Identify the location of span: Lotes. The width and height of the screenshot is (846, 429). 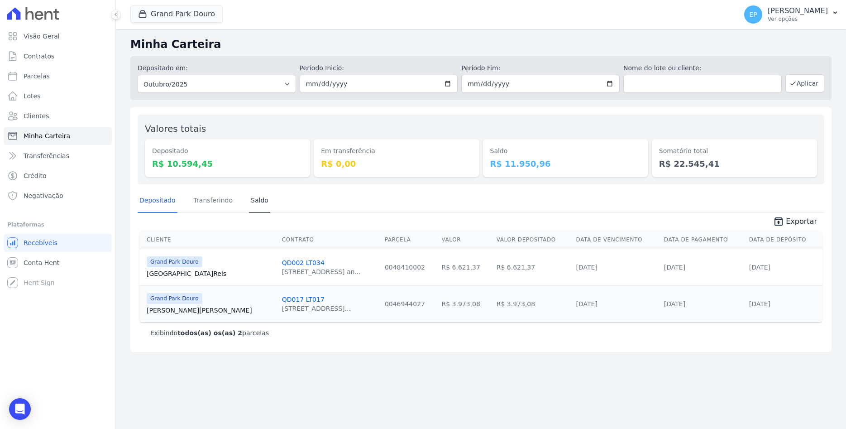
(32, 96).